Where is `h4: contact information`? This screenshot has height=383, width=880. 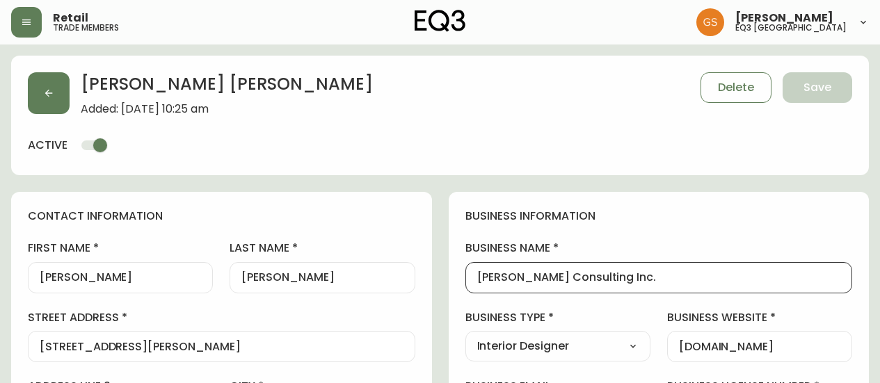 h4: contact information is located at coordinates (221, 216).